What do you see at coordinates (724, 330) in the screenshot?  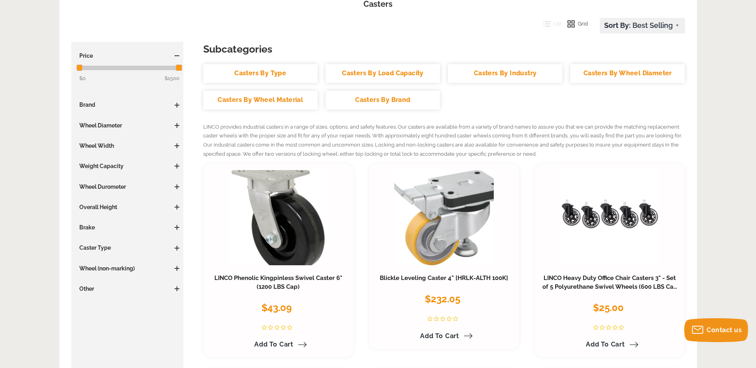 I see `span: Contact us` at bounding box center [724, 330].